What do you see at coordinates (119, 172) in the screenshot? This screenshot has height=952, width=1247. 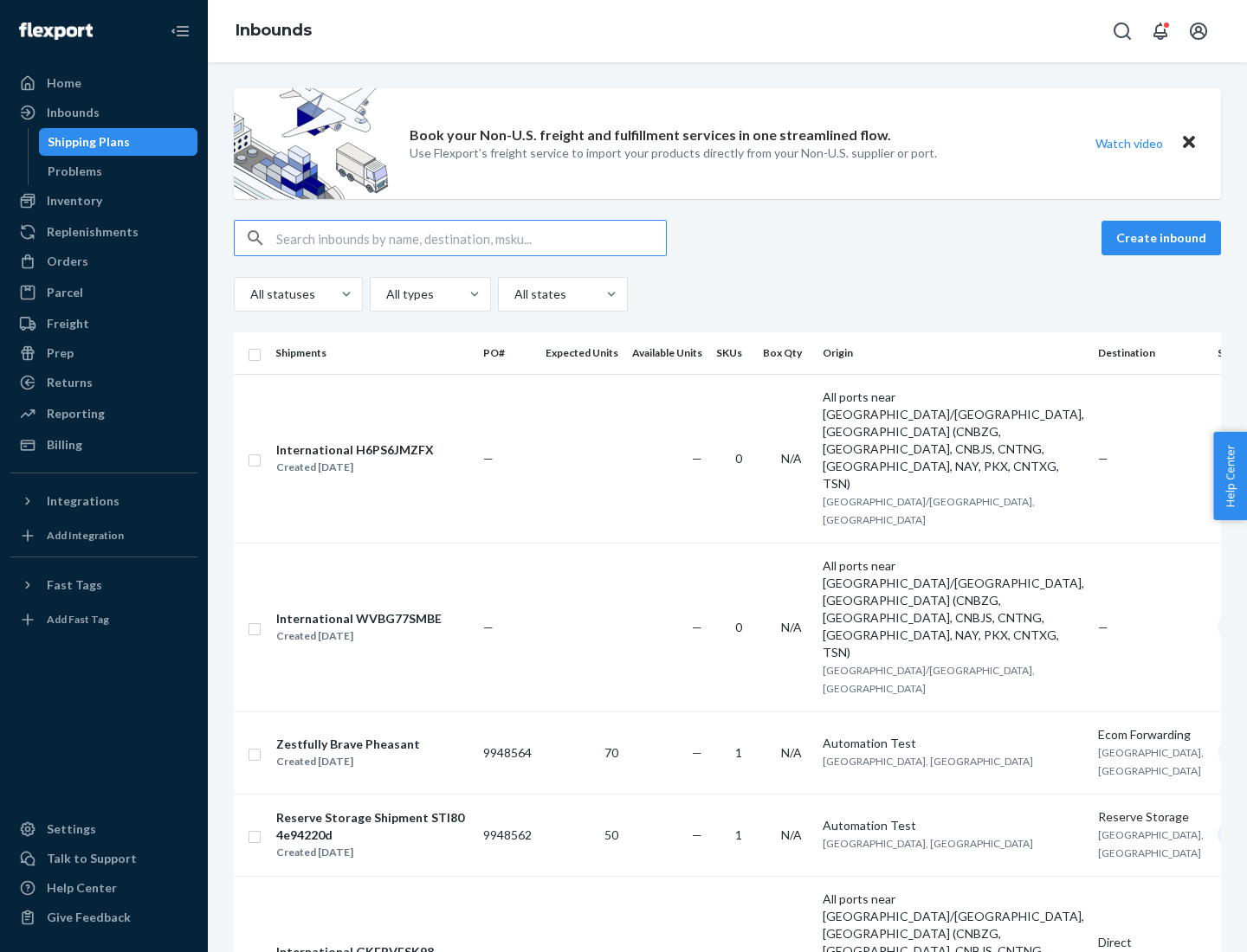 I see `a: Problems` at bounding box center [119, 172].